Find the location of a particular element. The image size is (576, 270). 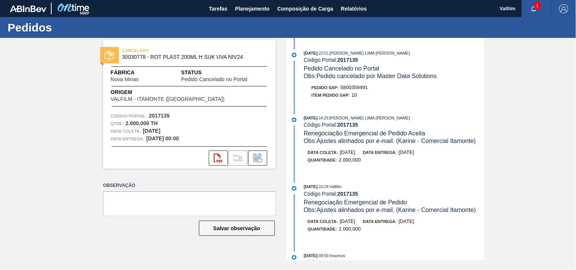

img: status is located at coordinates (109, 55).